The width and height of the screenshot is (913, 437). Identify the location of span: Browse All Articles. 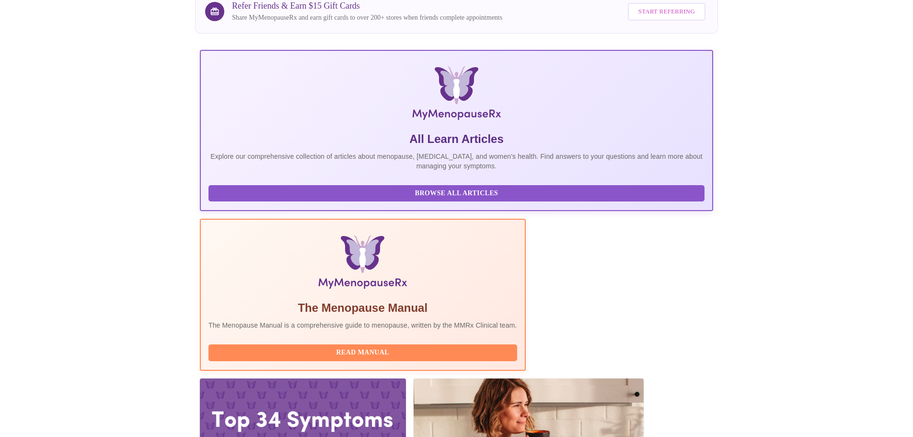
(456, 193).